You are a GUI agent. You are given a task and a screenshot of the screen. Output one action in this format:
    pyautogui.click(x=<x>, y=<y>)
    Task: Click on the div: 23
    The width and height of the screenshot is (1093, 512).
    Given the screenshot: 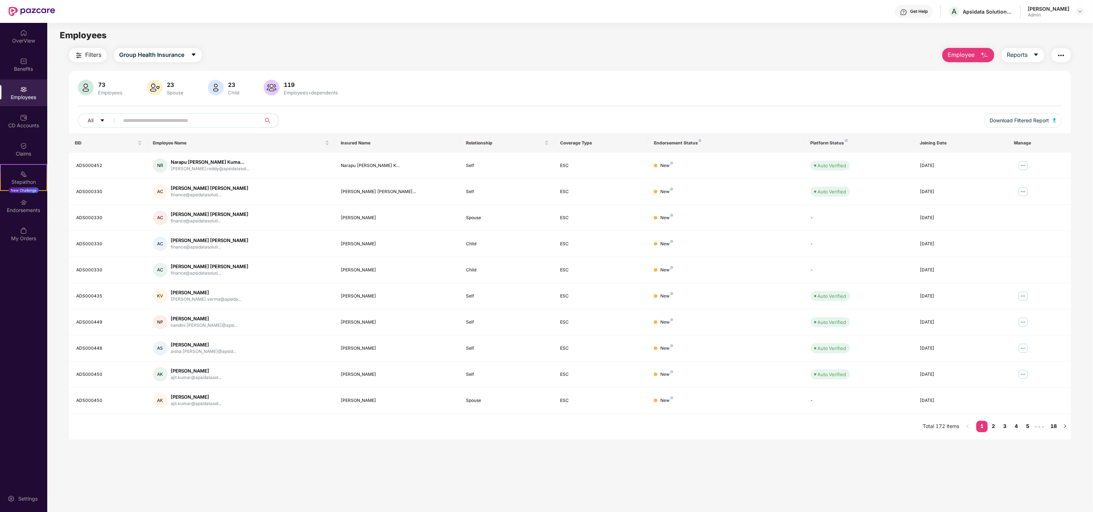 What is the action you would take?
    pyautogui.click(x=234, y=85)
    